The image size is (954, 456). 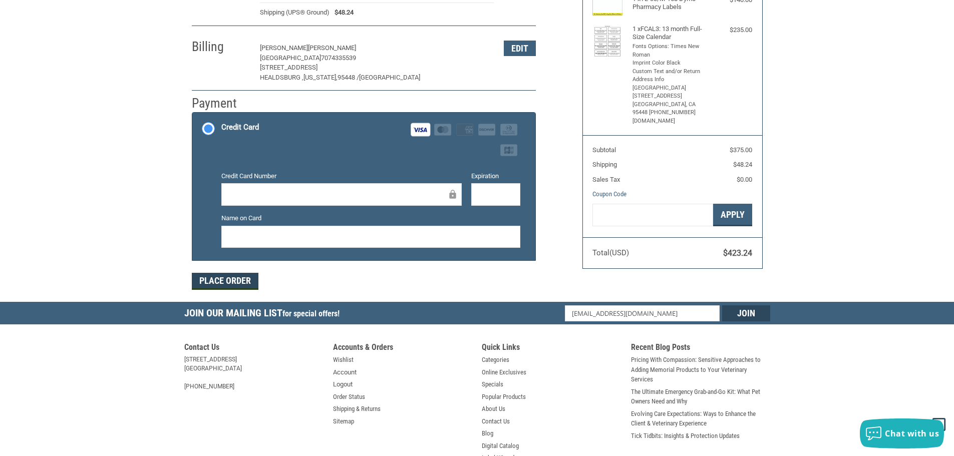 What do you see at coordinates (240, 127) in the screenshot?
I see `div: Credit Card` at bounding box center [240, 127].